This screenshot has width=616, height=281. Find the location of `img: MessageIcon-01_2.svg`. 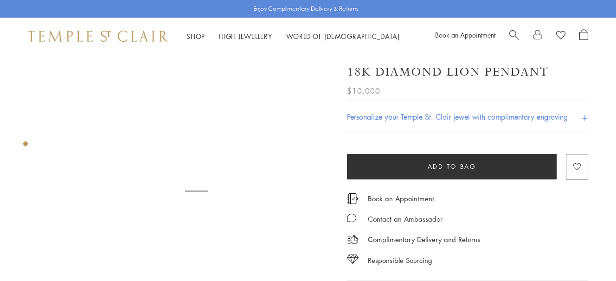

img: MessageIcon-01_2.svg is located at coordinates (352, 218).